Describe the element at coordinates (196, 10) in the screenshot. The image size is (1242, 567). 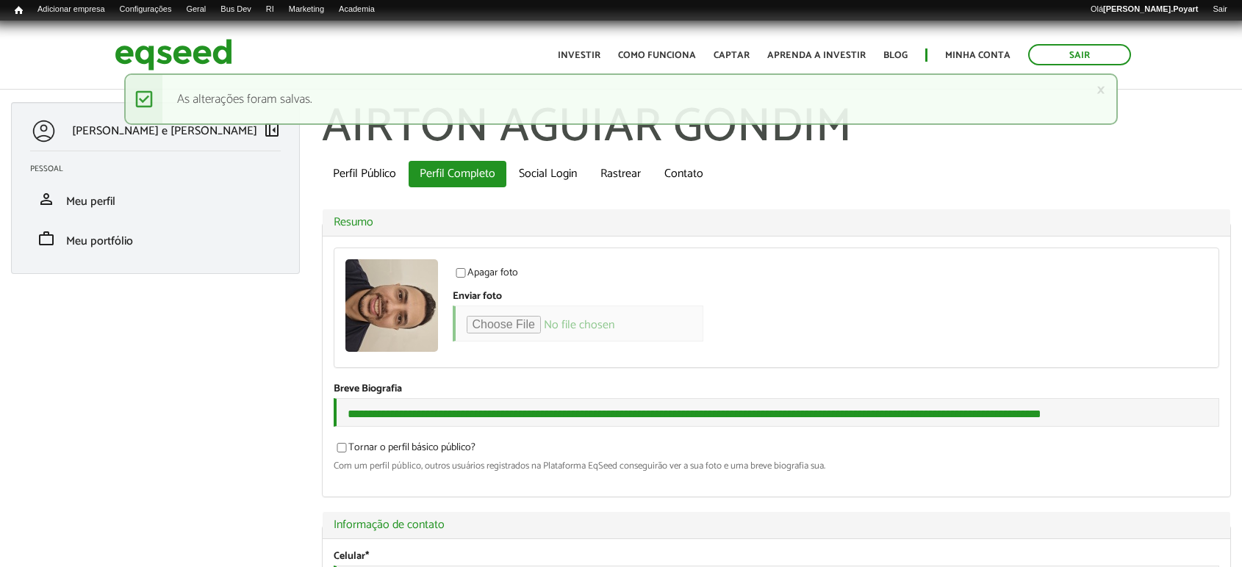
I see `a: Geral` at that location.